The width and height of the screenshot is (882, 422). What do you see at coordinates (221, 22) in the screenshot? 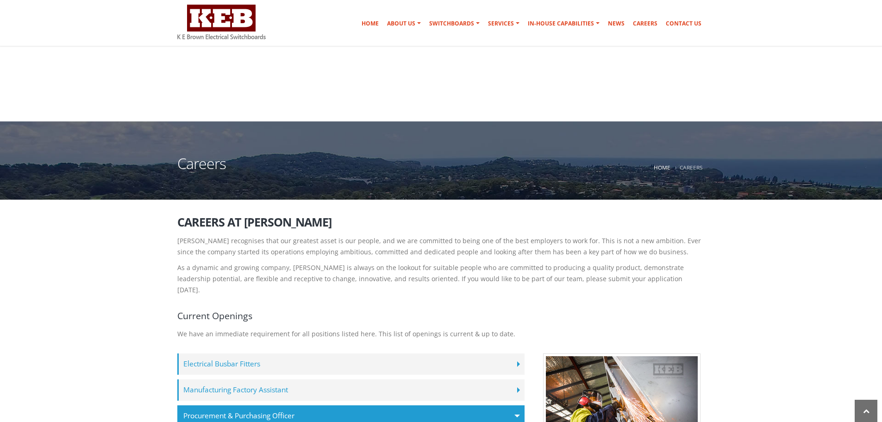
I see `img: K E Brown Electrical Switchboards` at bounding box center [221, 22].